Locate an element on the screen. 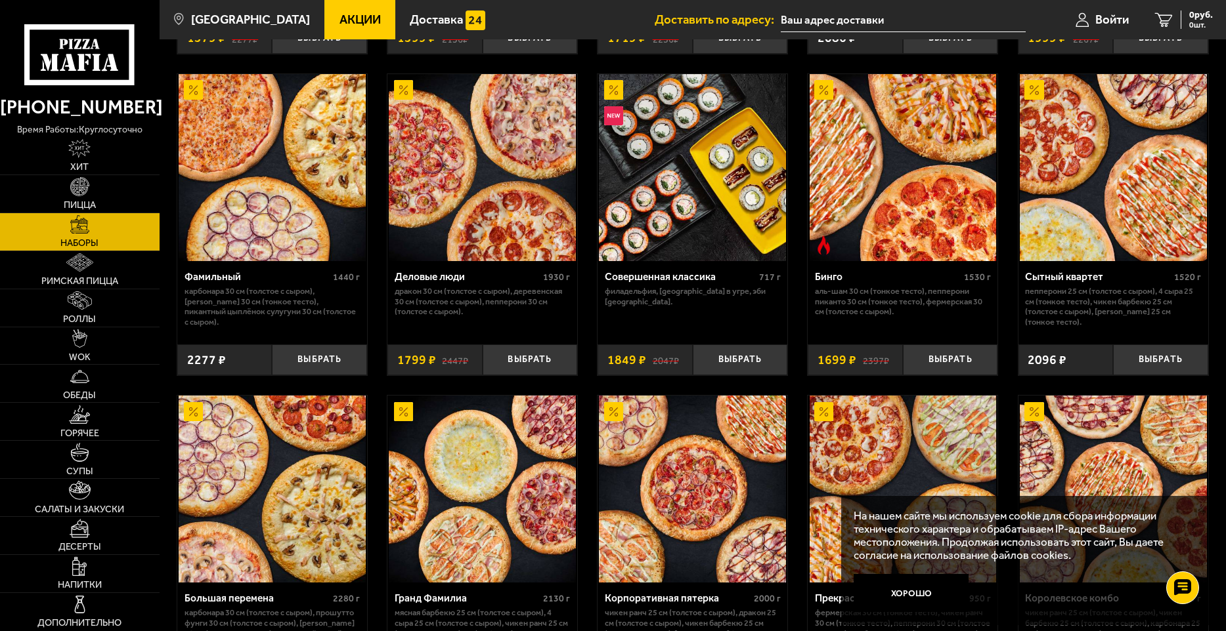 This screenshot has width=1226, height=631. span: Пицца is located at coordinates (79, 205).